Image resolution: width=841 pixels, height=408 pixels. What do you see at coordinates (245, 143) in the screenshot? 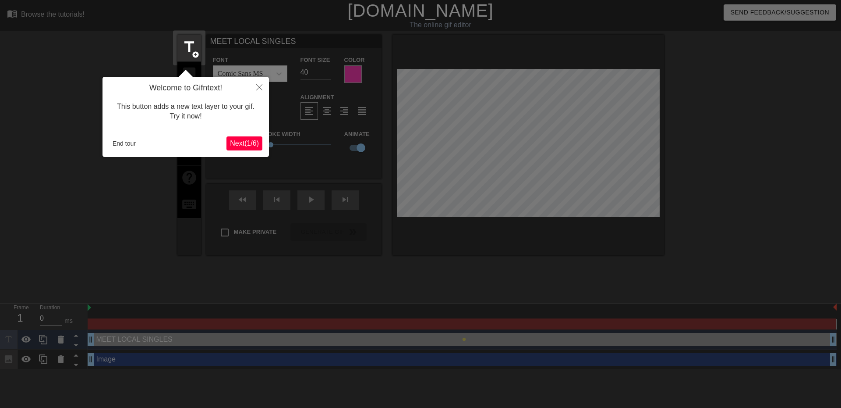
I see `span: Next ( 1 / 6 )` at bounding box center [245, 143].